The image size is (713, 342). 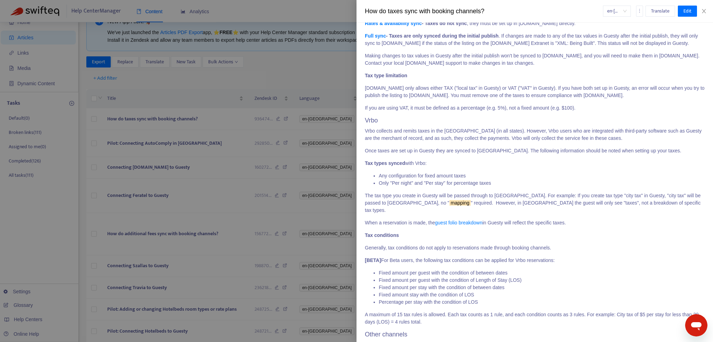 What do you see at coordinates (687, 11) in the screenshot?
I see `button: Edit` at bounding box center [687, 11].